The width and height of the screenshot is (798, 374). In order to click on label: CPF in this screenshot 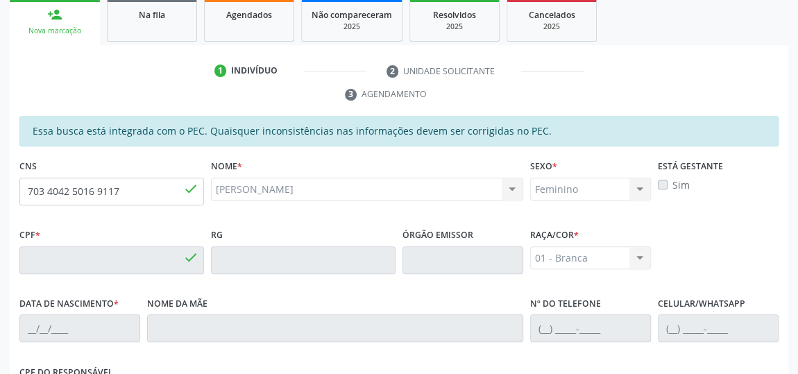, I will do `click(30, 235)`.